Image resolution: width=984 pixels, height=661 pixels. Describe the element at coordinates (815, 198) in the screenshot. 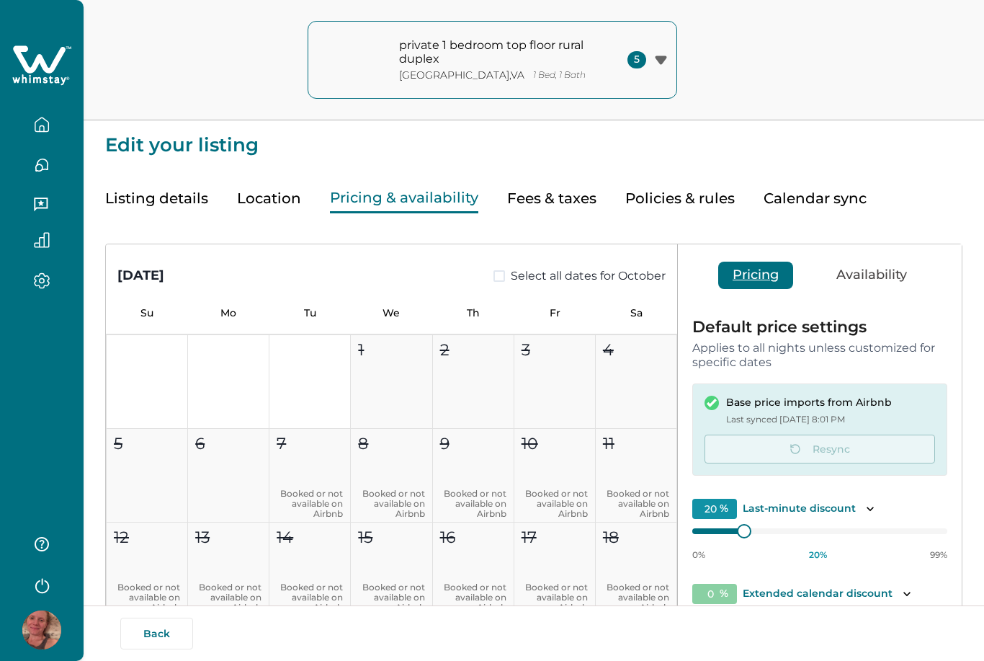

I see `button: Calendar sync` at that location.